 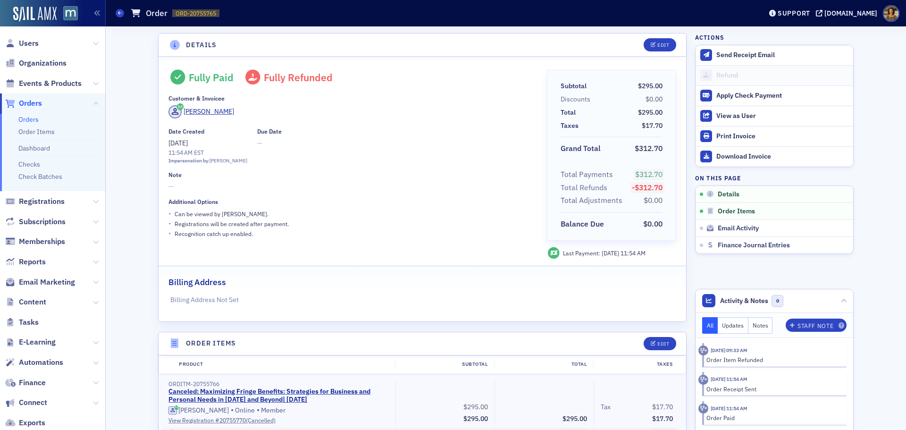 What do you see at coordinates (593, 200) in the screenshot?
I see `span: Total Adjustments` at bounding box center [593, 200].